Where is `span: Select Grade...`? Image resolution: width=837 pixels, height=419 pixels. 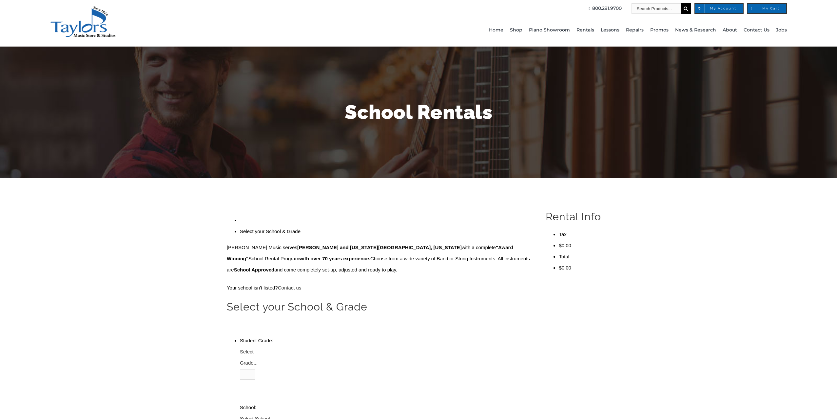
span: Select Grade... is located at coordinates (249, 357).